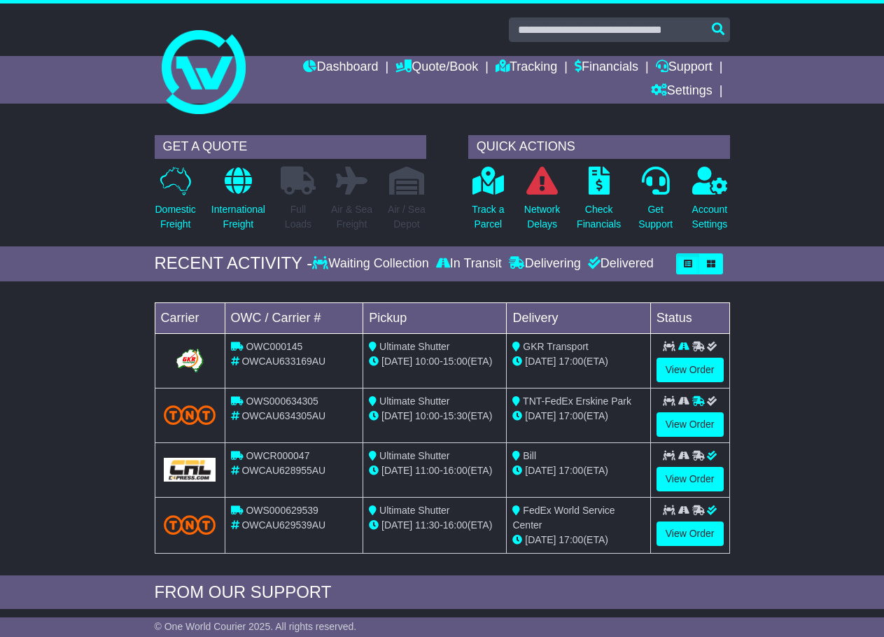  Describe the element at coordinates (234, 263) in the screenshot. I see `div: RECENT ACTIVITY -` at that location.